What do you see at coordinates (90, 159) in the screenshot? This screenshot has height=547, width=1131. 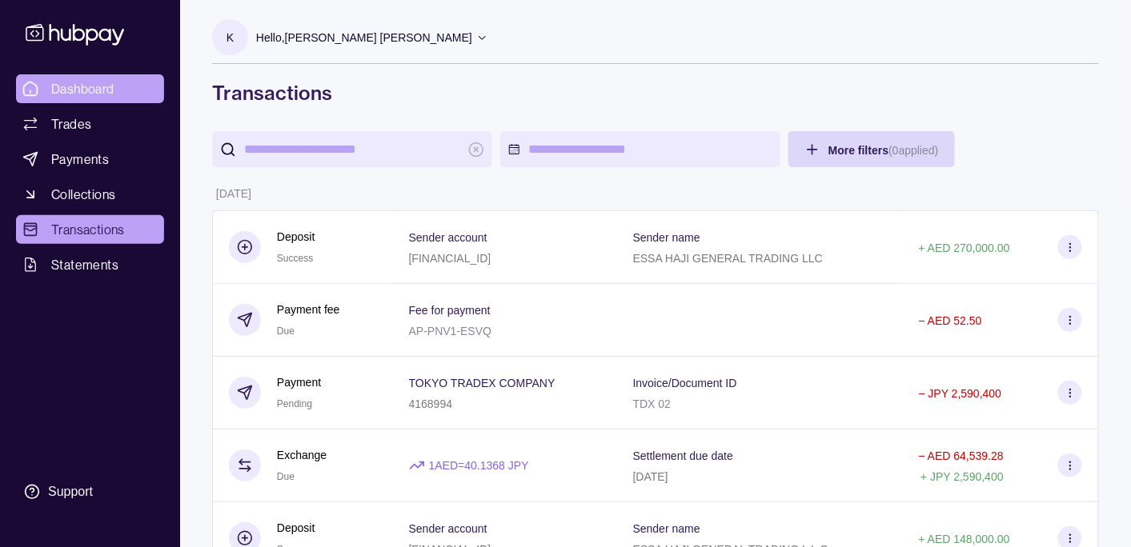 I see `a: Payments` at bounding box center [90, 159].